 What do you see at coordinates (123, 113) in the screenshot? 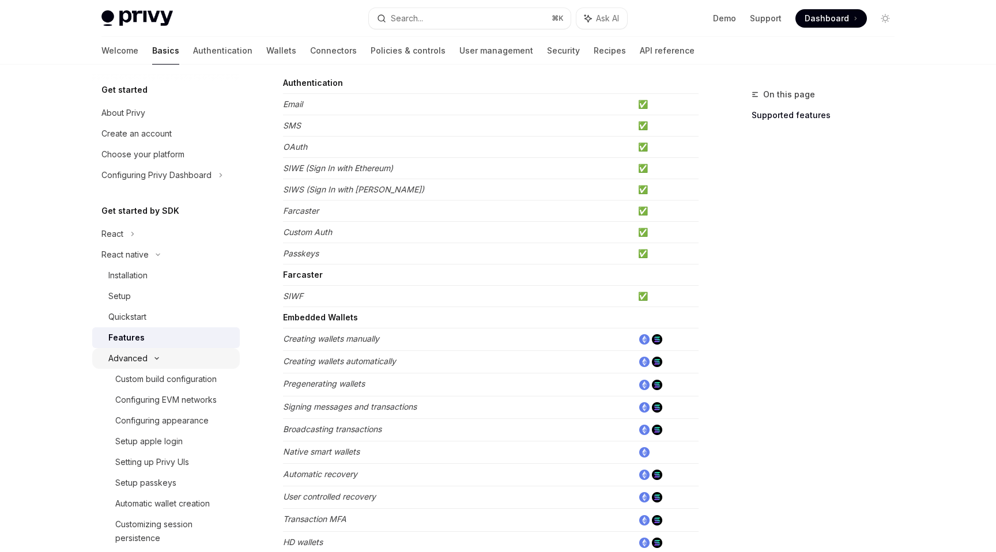
I see `div: About Privy` at bounding box center [123, 113].